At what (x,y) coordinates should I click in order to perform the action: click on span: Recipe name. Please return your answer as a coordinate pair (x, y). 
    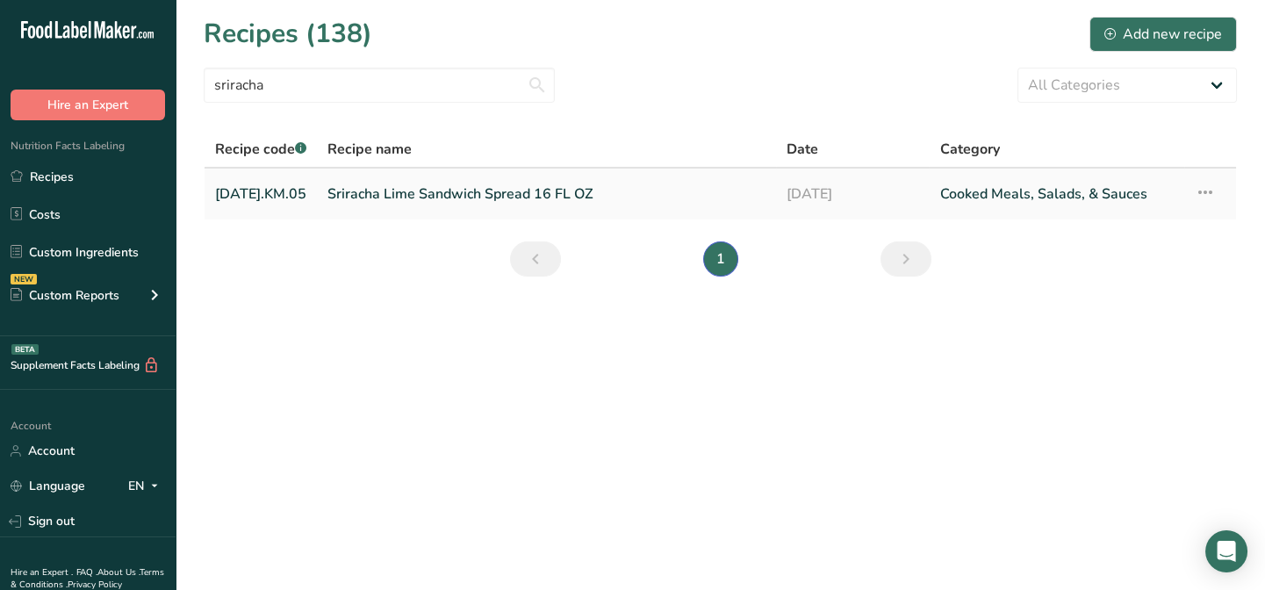
    Looking at the image, I should click on (370, 149).